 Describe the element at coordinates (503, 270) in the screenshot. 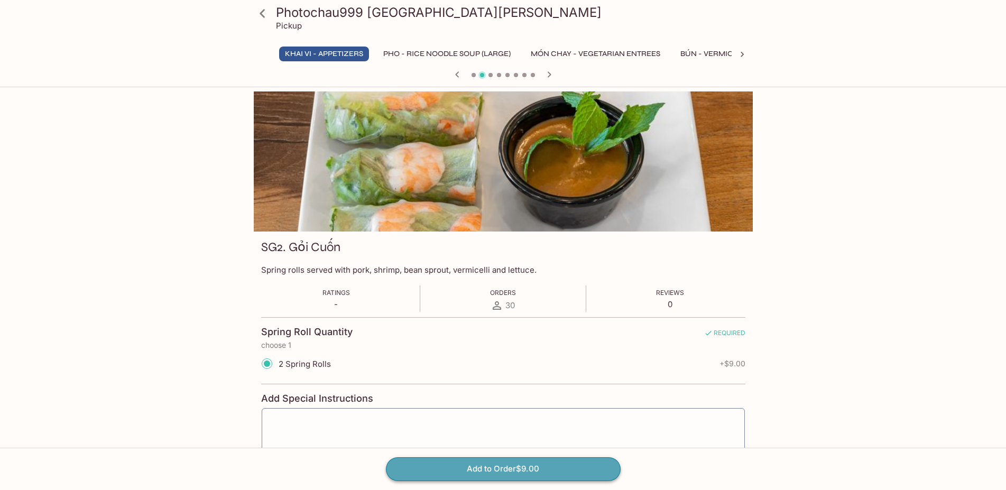

I see `p: Spring rolls served with pork, shrimp, bean sprout, vermicelli and lettuce.` at that location.